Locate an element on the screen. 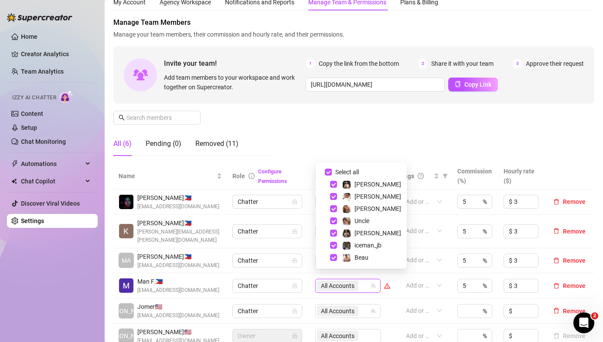 The width and height of the screenshot is (603, 342). th: Name is located at coordinates (170, 176).